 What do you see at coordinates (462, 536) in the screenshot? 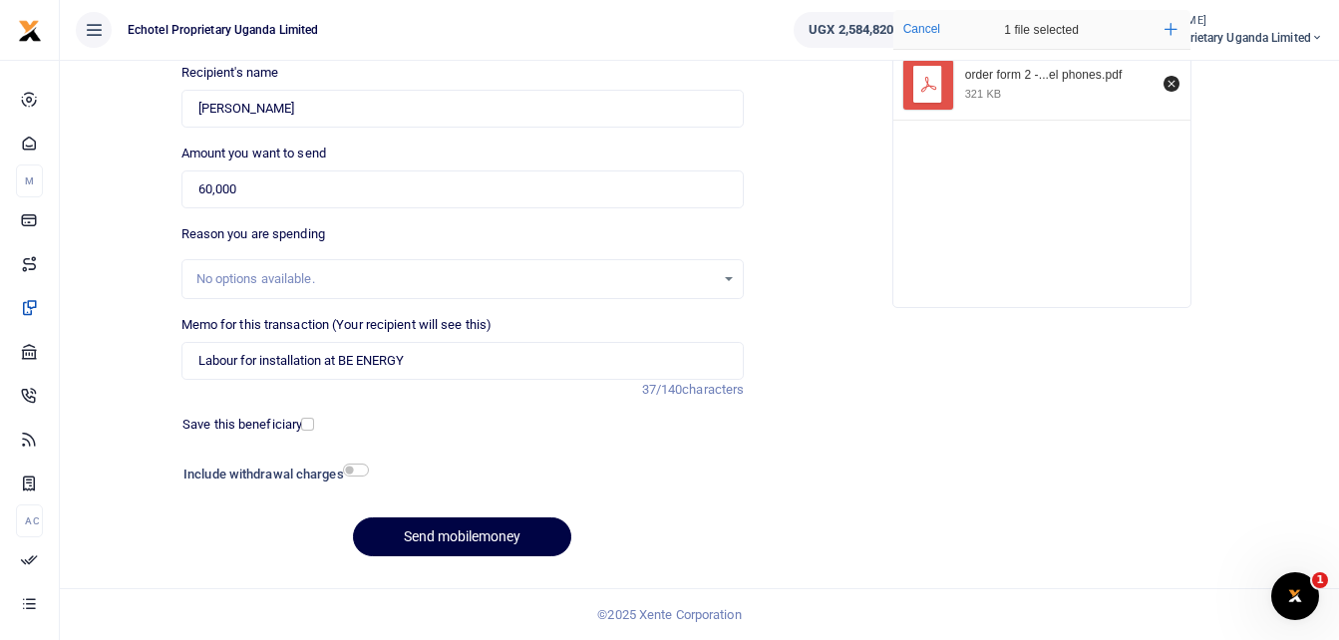
I see `button: Send mobilemoney` at bounding box center [462, 536].